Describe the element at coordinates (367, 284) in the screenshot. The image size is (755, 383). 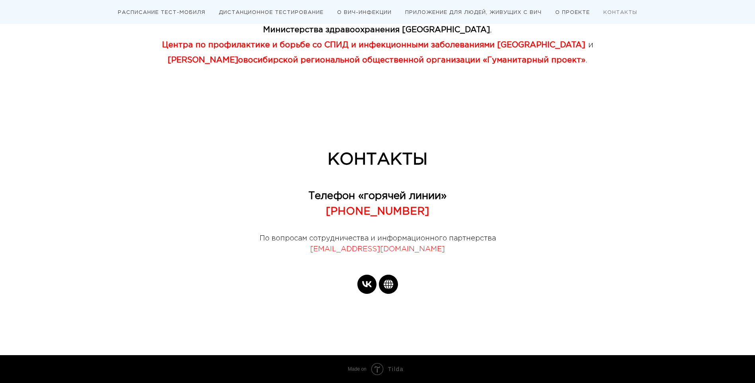
I see `a: vk` at that location.